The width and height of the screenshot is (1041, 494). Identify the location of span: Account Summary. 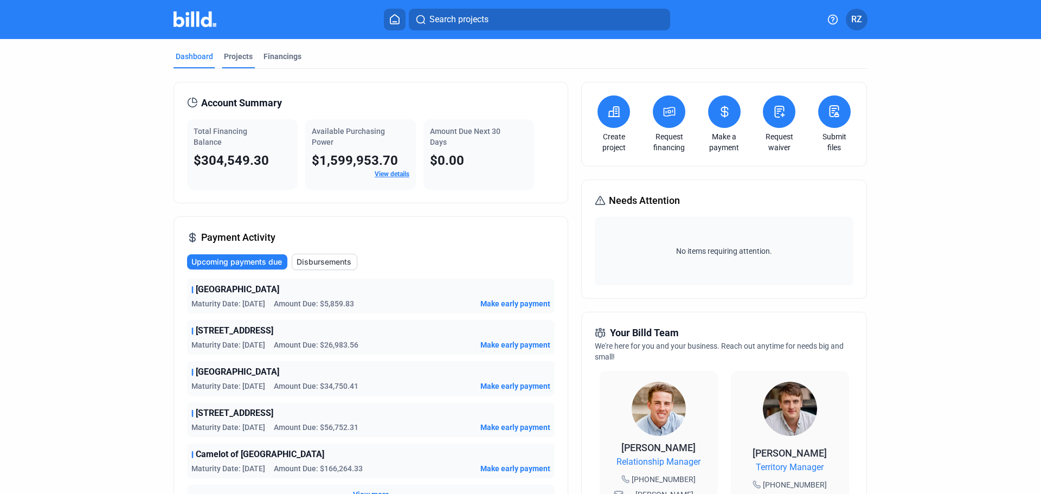
(241, 103).